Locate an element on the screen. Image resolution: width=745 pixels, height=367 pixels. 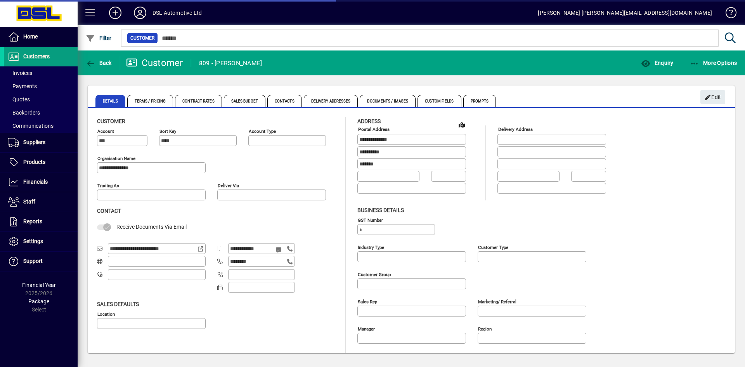
span: Enquiry is located at coordinates (657, 63).